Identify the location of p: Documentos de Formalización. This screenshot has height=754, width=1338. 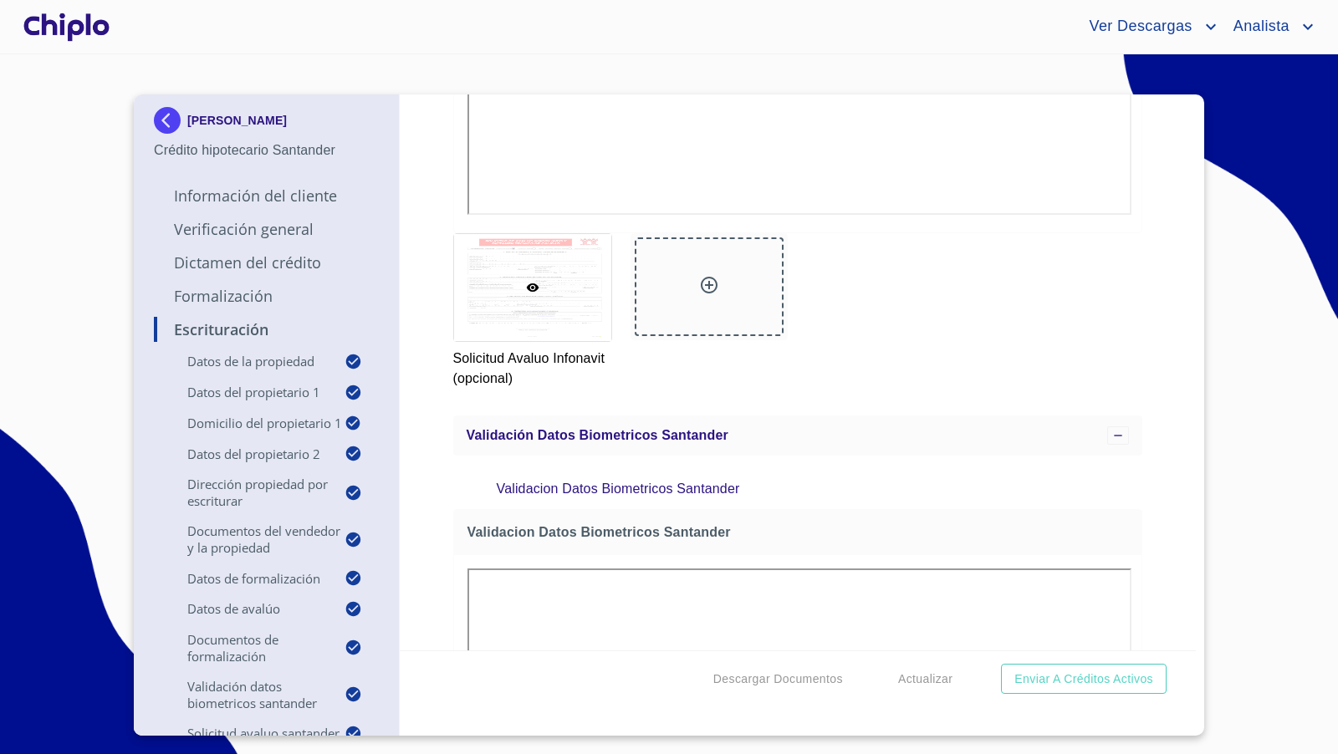
(249, 648).